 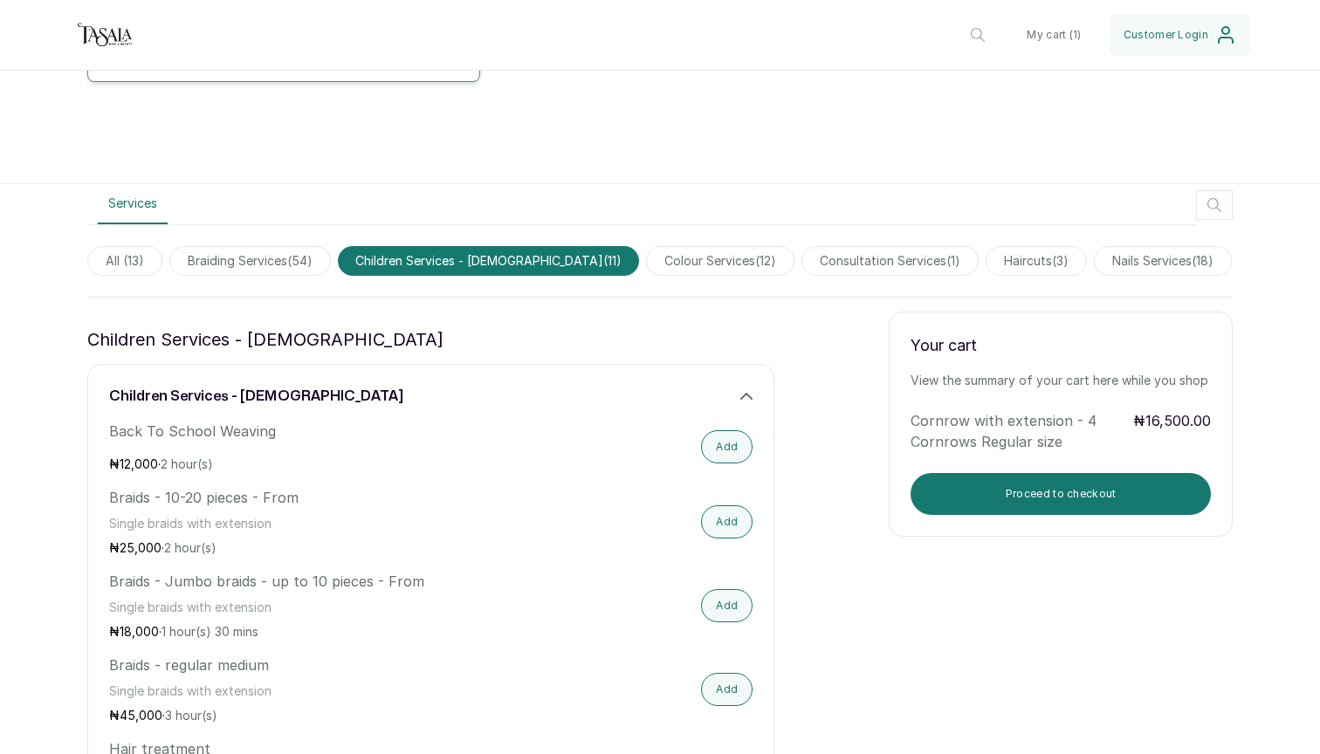 I want to click on p: Your cart, so click(x=1061, y=346).